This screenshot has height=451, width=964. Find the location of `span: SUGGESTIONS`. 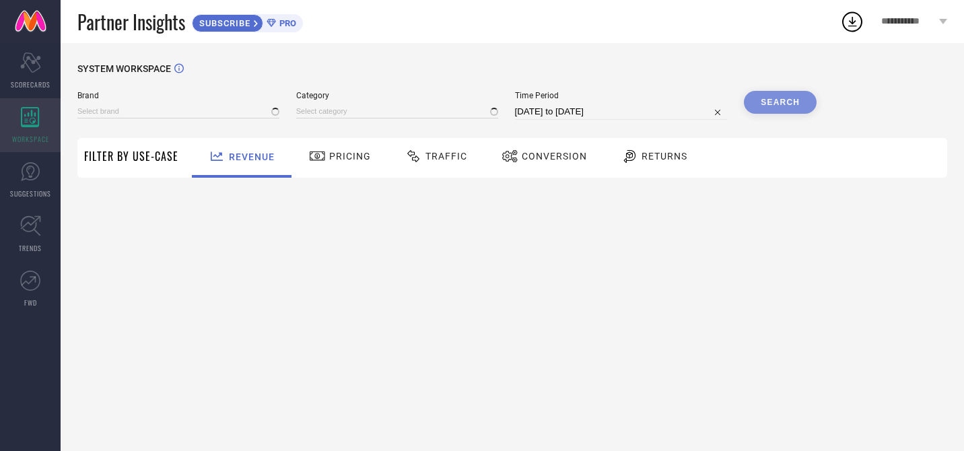

span: SUGGESTIONS is located at coordinates (30, 193).